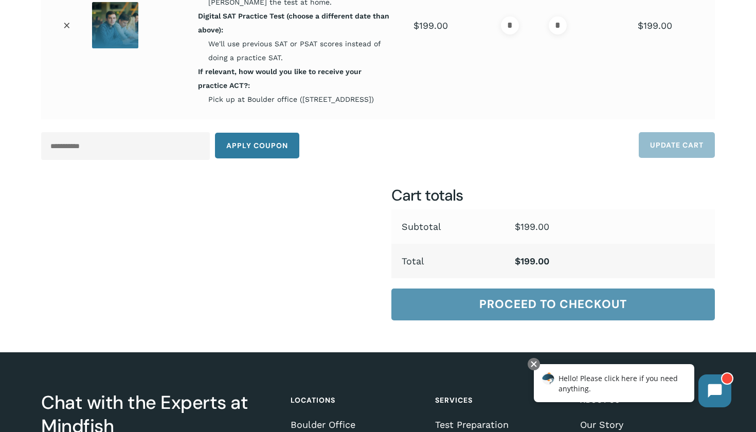 Image resolution: width=756 pixels, height=432 pixels. Describe the element at coordinates (553, 196) in the screenshot. I see `h2: Cart totals` at that location.